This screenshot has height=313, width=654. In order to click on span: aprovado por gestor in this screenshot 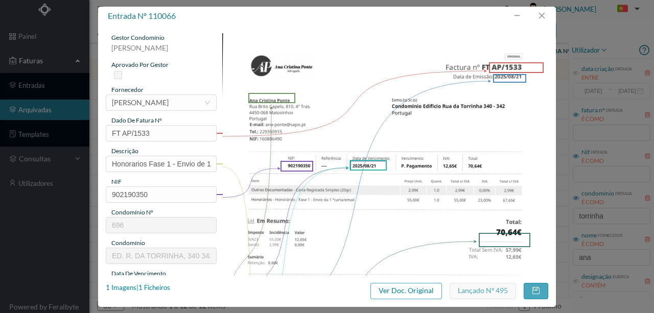, I will do `click(140, 64)`.